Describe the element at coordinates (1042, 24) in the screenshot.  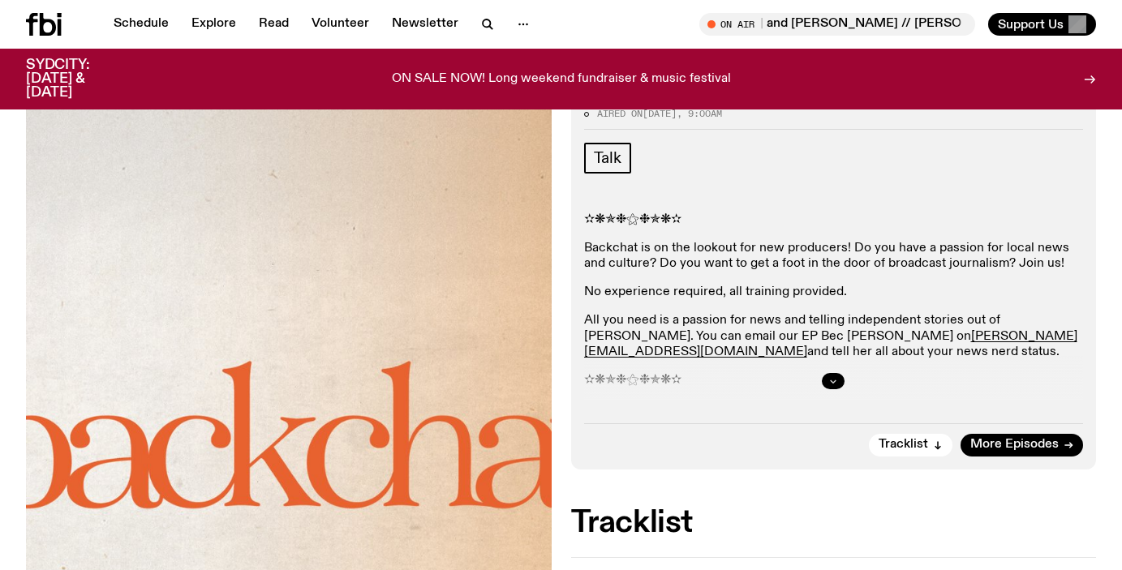
I see `button: Support Us` at that location.